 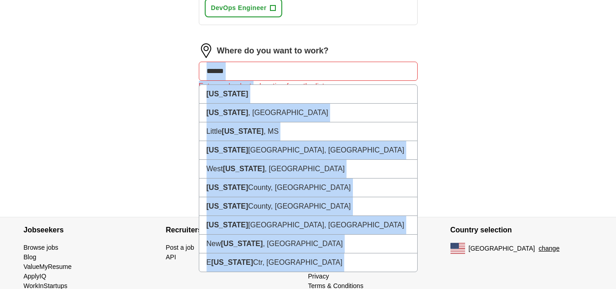 I want to click on span: DevOps Engineer, so click(x=239, y=8).